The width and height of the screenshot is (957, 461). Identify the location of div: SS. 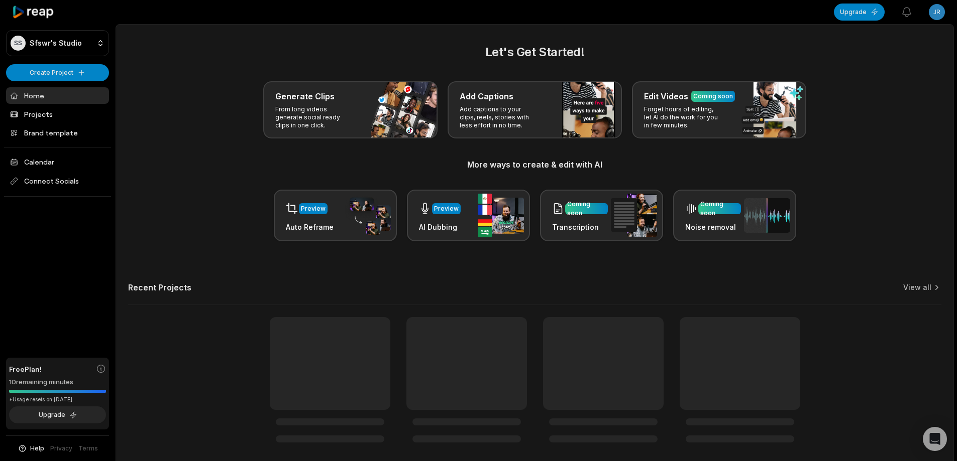
(18, 43).